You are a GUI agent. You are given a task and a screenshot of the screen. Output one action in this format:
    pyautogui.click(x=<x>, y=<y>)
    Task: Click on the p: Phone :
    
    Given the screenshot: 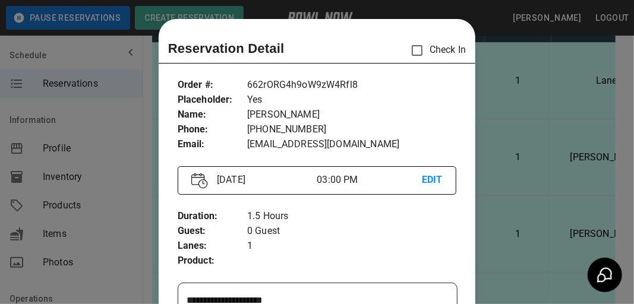 What is the action you would take?
    pyautogui.click(x=212, y=129)
    